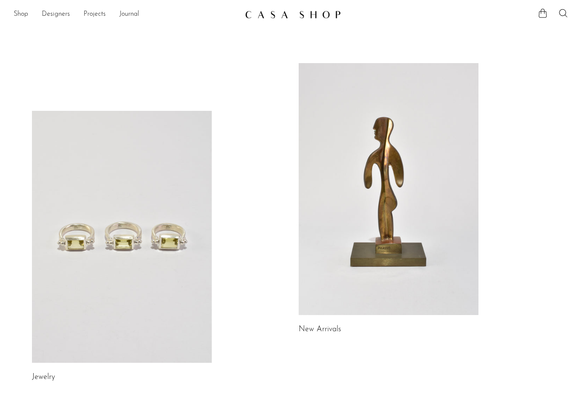  I want to click on a: Projects, so click(95, 14).